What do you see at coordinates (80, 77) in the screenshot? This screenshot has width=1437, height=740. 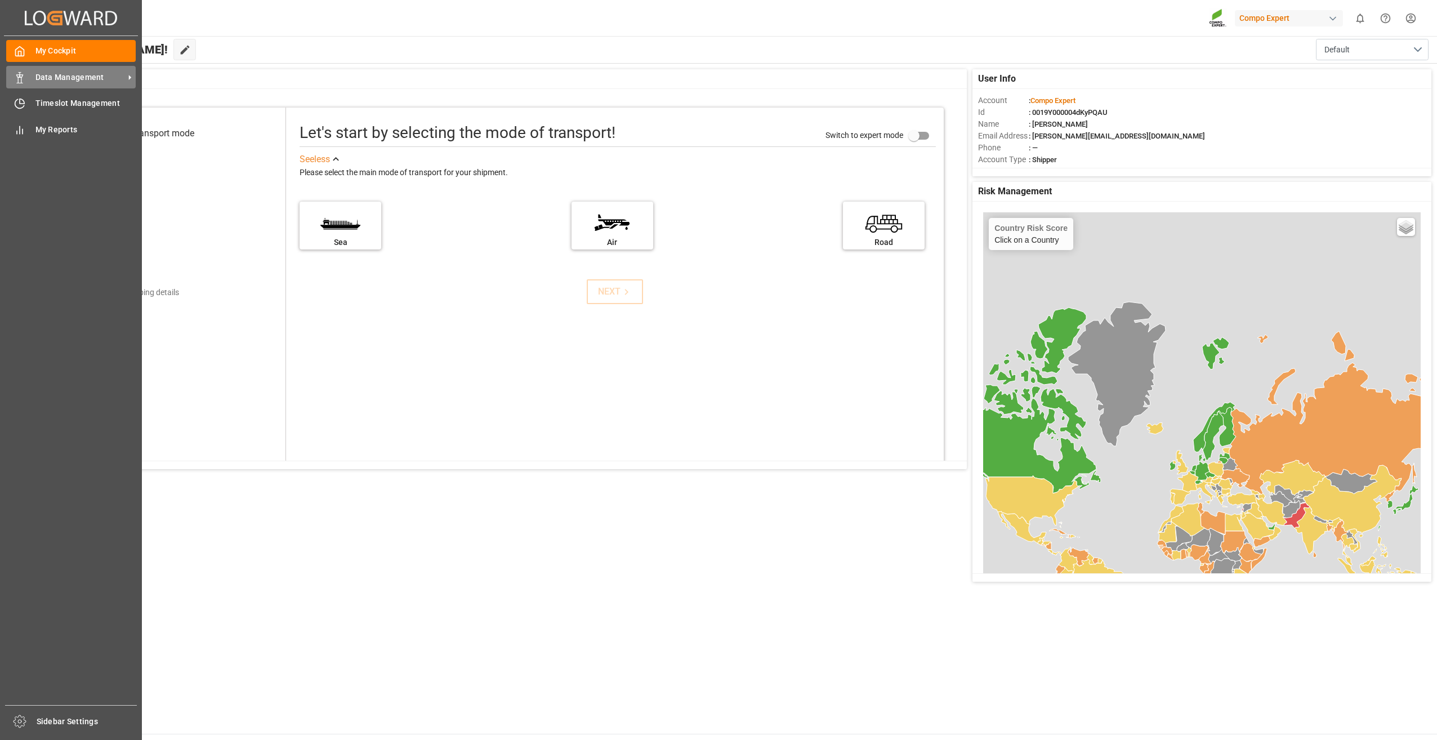 I see `span: Data Management` at bounding box center [80, 77].